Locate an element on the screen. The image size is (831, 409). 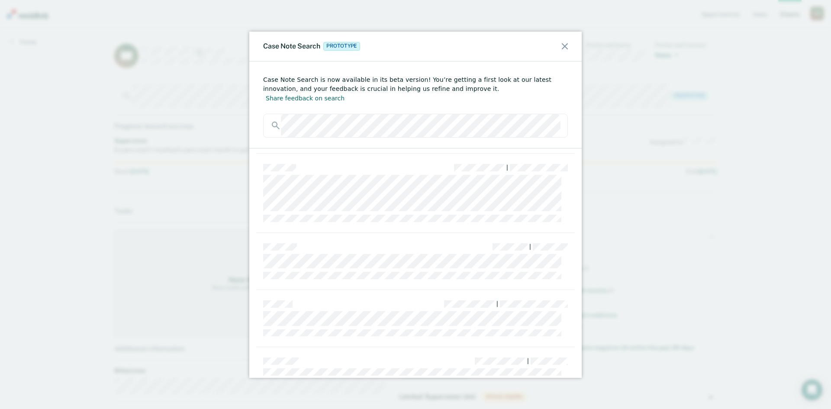
button: Share feedback on search is located at coordinates (305, 98).